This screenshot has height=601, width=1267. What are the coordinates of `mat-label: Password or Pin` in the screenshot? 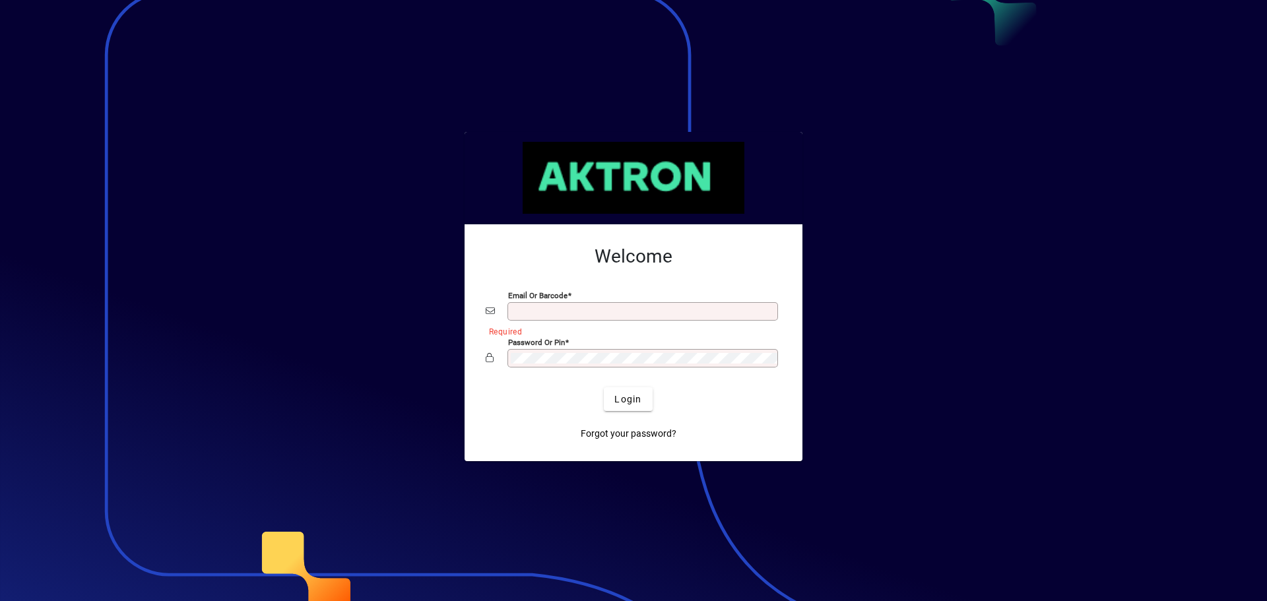 It's located at (536, 342).